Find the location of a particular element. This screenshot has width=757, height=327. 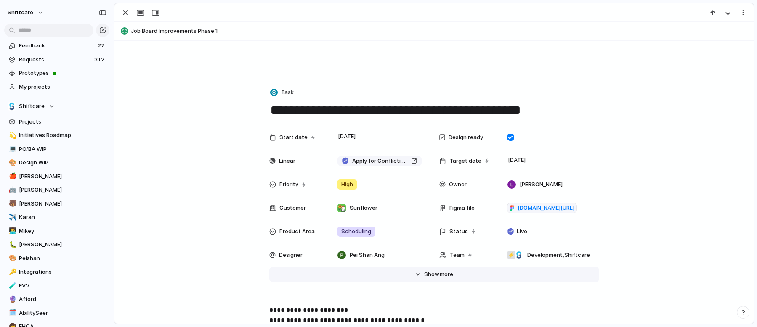

span: 312 is located at coordinates (100, 60).